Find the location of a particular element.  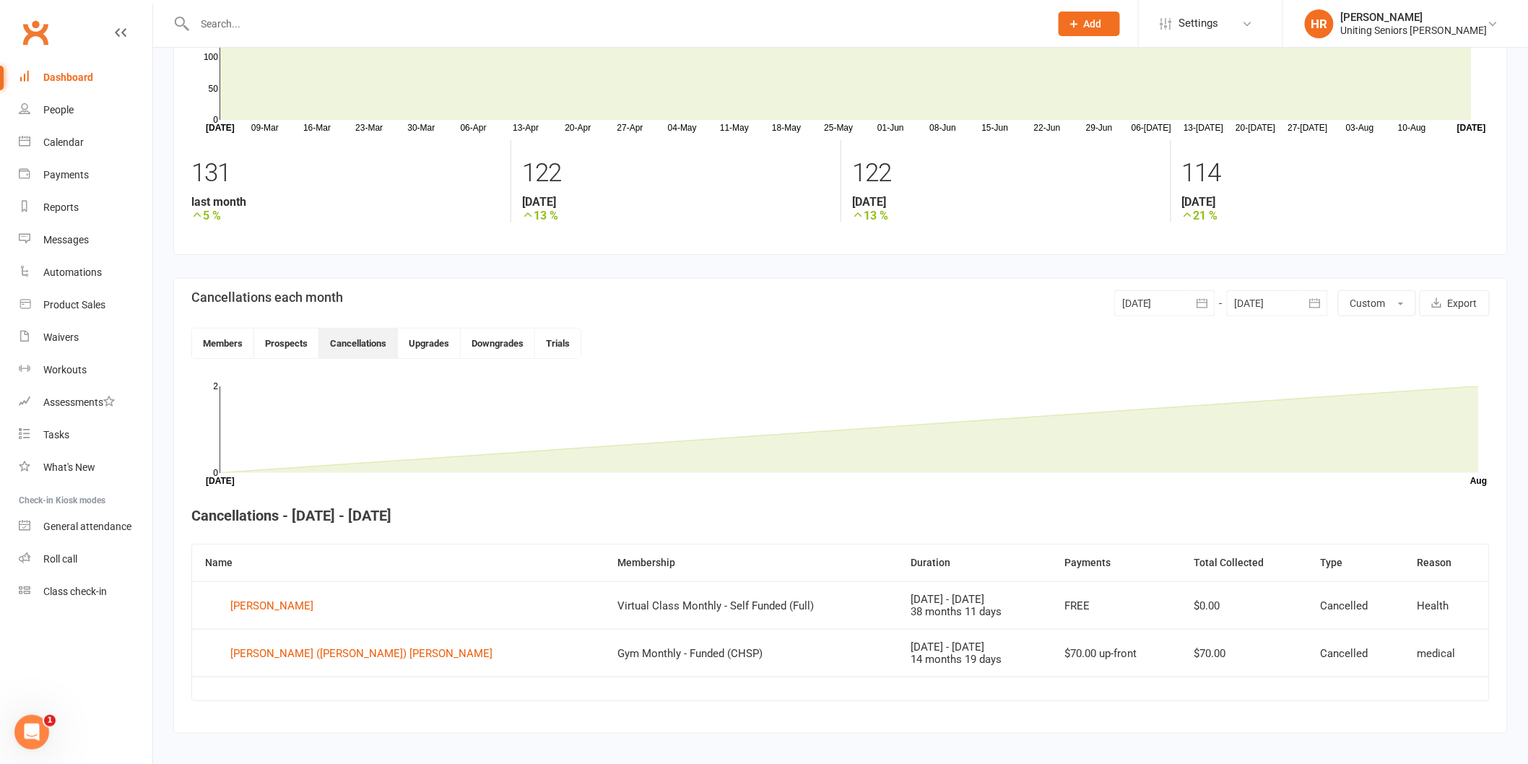

span: Add is located at coordinates (1092, 24).